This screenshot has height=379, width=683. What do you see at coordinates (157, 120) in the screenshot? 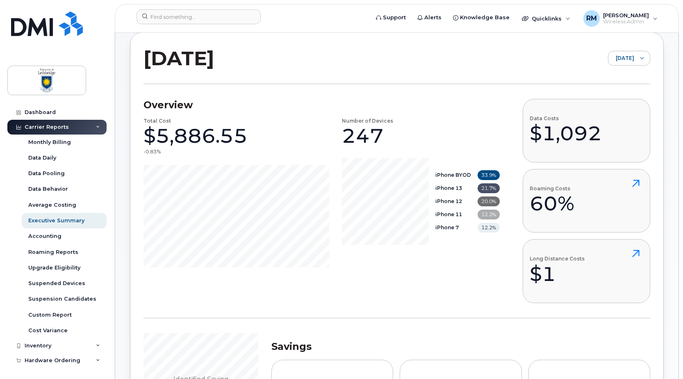
I see `h4: Total Cost` at bounding box center [157, 120].